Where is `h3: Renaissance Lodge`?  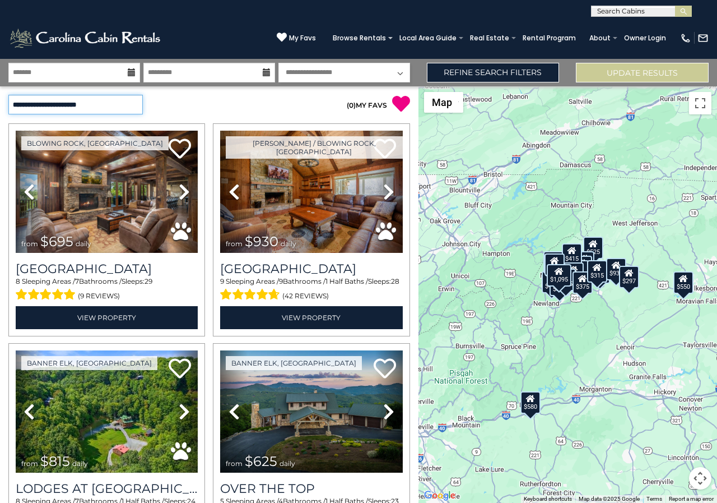 h3: Renaissance Lodge is located at coordinates (106, 268).